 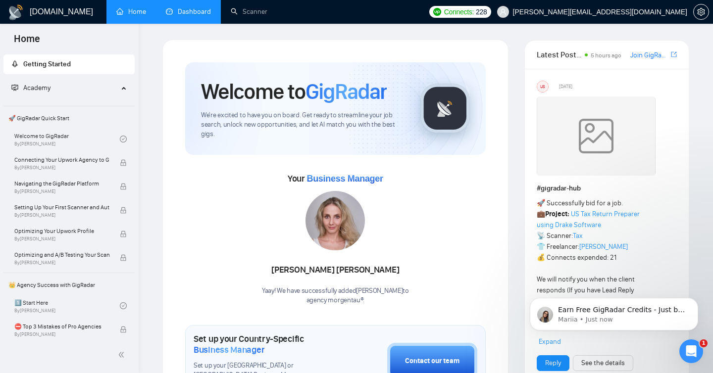 I want to click on span: ⛔ Top 3 Mistakes of Pro Agencies, so click(x=62, y=327).